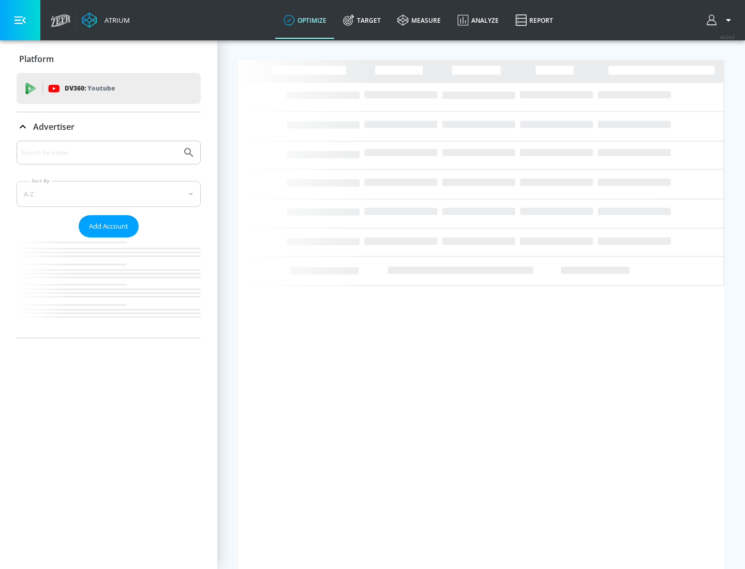 This screenshot has width=745, height=569. I want to click on div: A-Z, so click(109, 194).